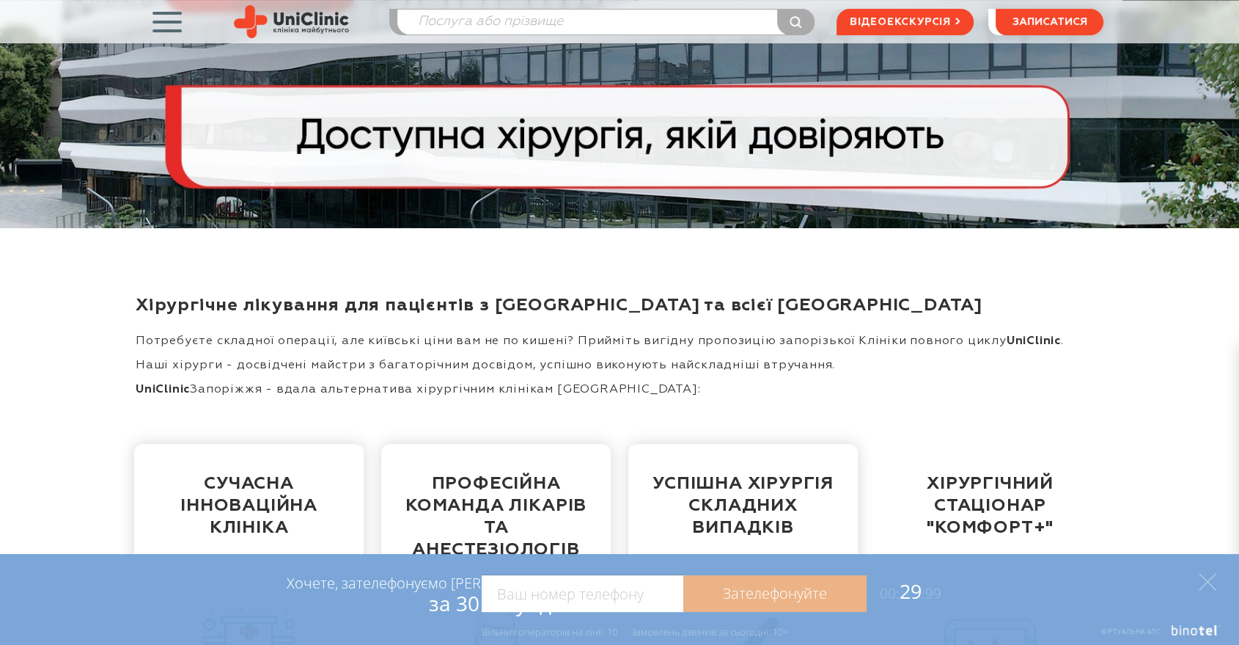  What do you see at coordinates (620, 341) in the screenshot?
I see `p: Потребуєте складної операції, але київські ціни вам не по кишені? Прийміть вигідну пропозицію зап...` at bounding box center [620, 341].